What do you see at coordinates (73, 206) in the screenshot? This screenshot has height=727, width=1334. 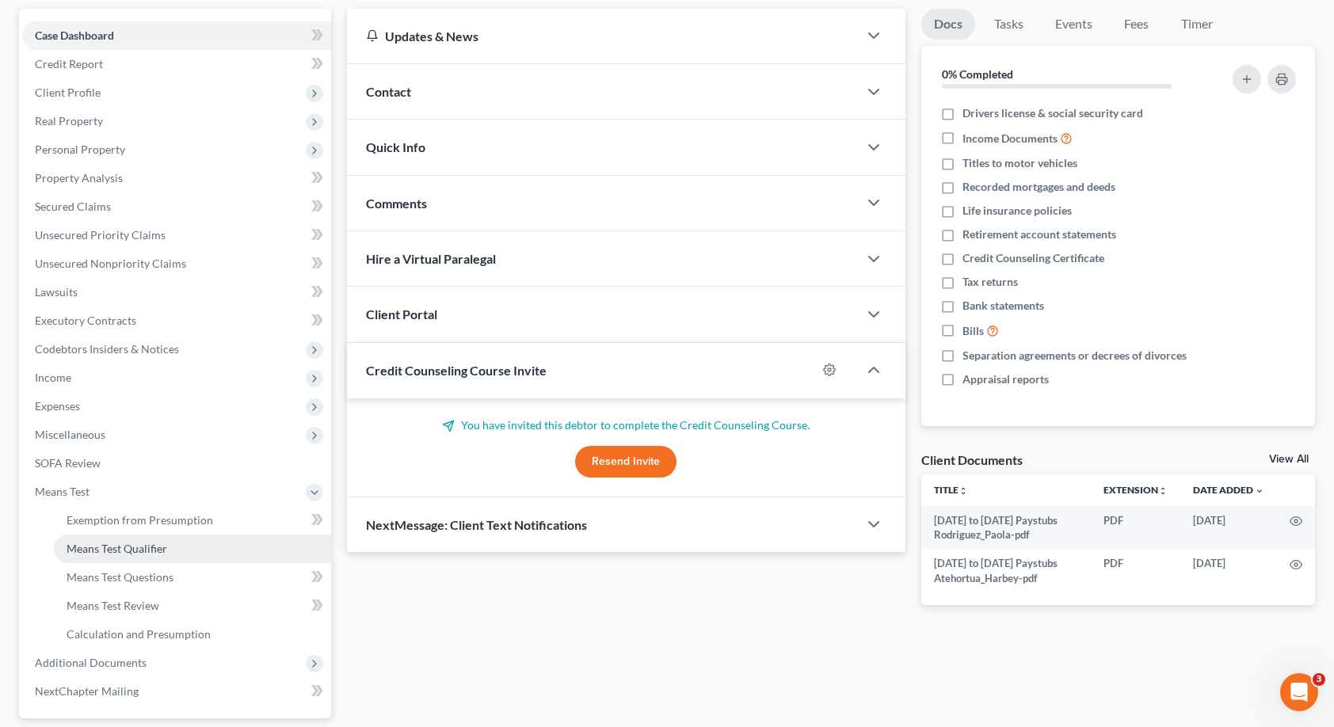 I see `span: Secured Claims` at bounding box center [73, 206].